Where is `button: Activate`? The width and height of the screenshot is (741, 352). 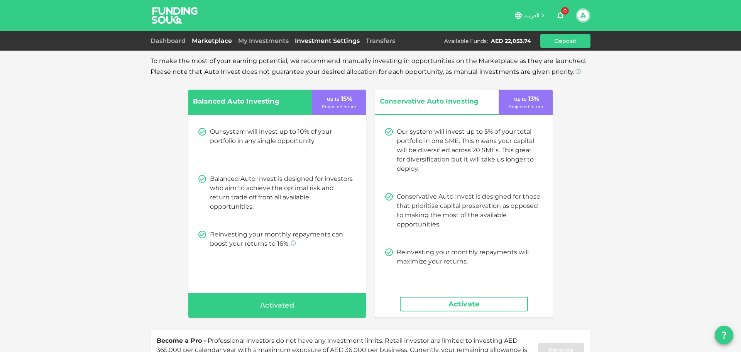 button: Activate is located at coordinates (464, 304).